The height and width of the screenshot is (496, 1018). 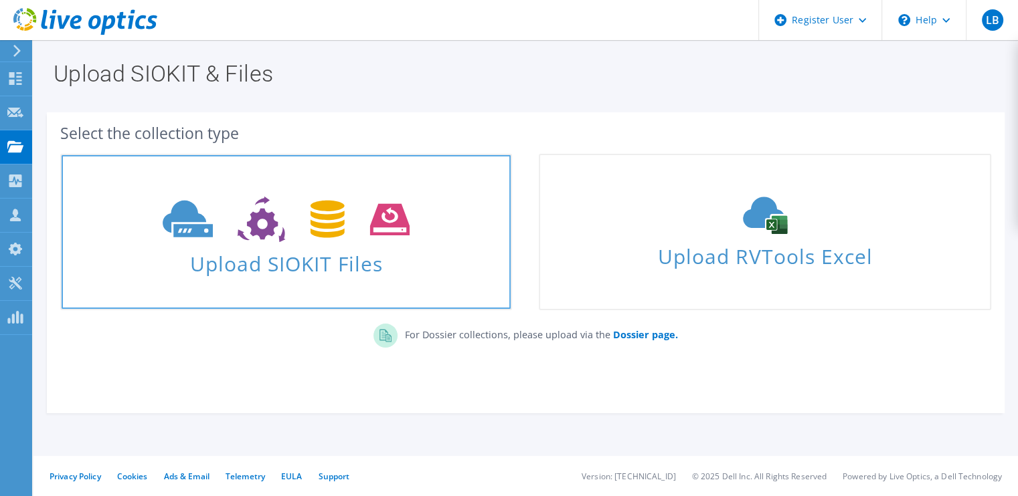 I want to click on a: Ads & Email, so click(x=187, y=476).